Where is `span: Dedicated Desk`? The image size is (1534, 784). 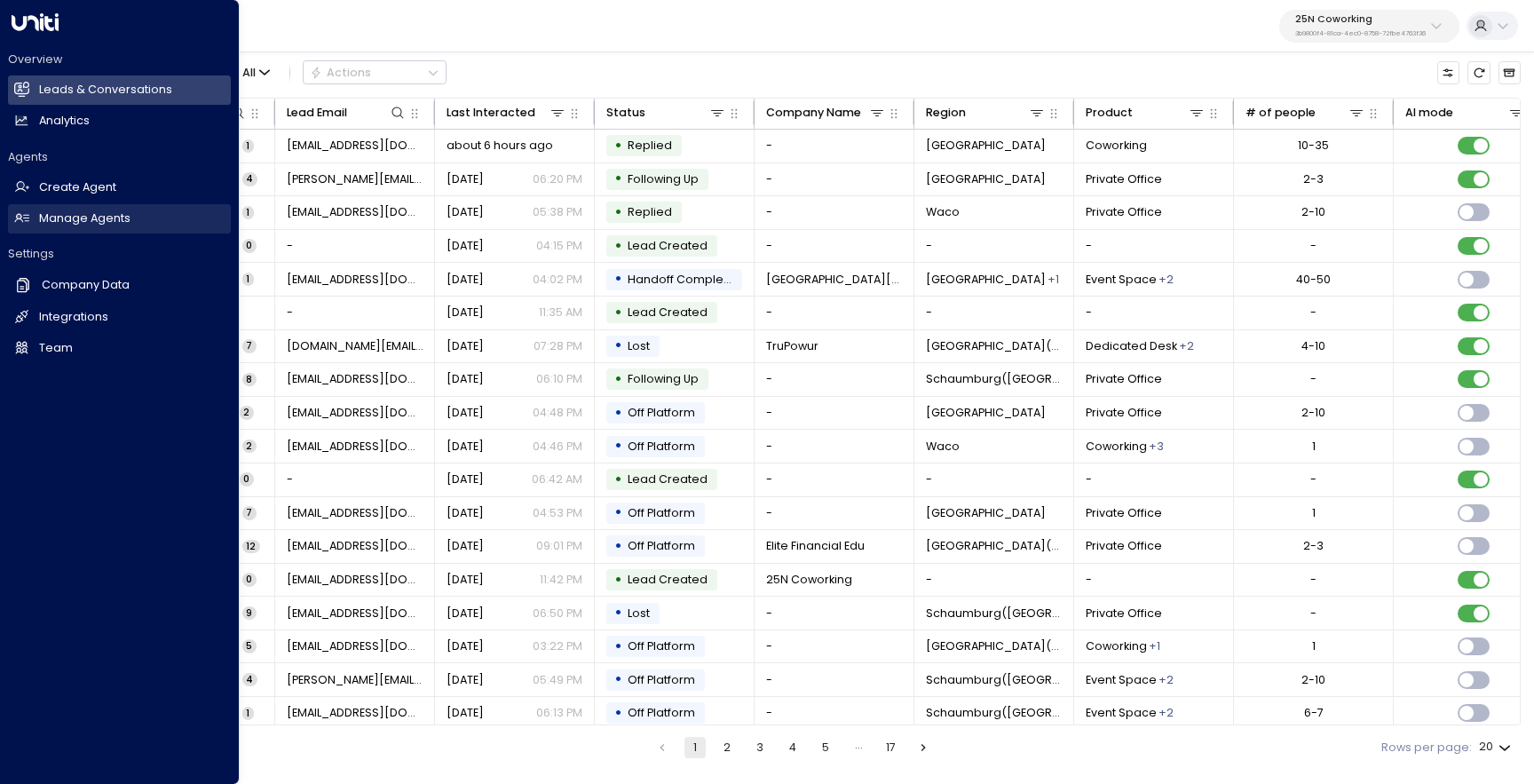 span: Dedicated Desk is located at coordinates (1131, 346).